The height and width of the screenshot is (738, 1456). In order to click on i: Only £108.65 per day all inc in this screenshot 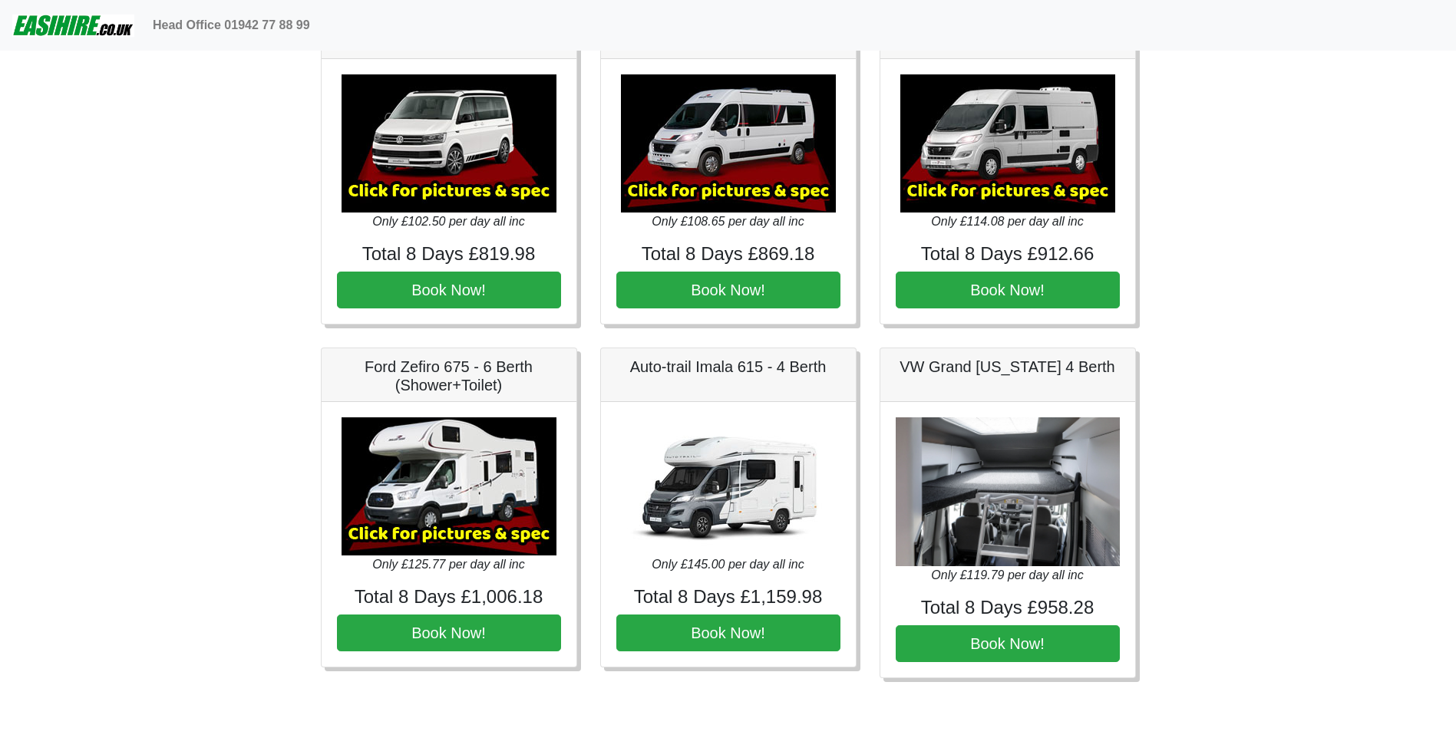, I will do `click(728, 221)`.